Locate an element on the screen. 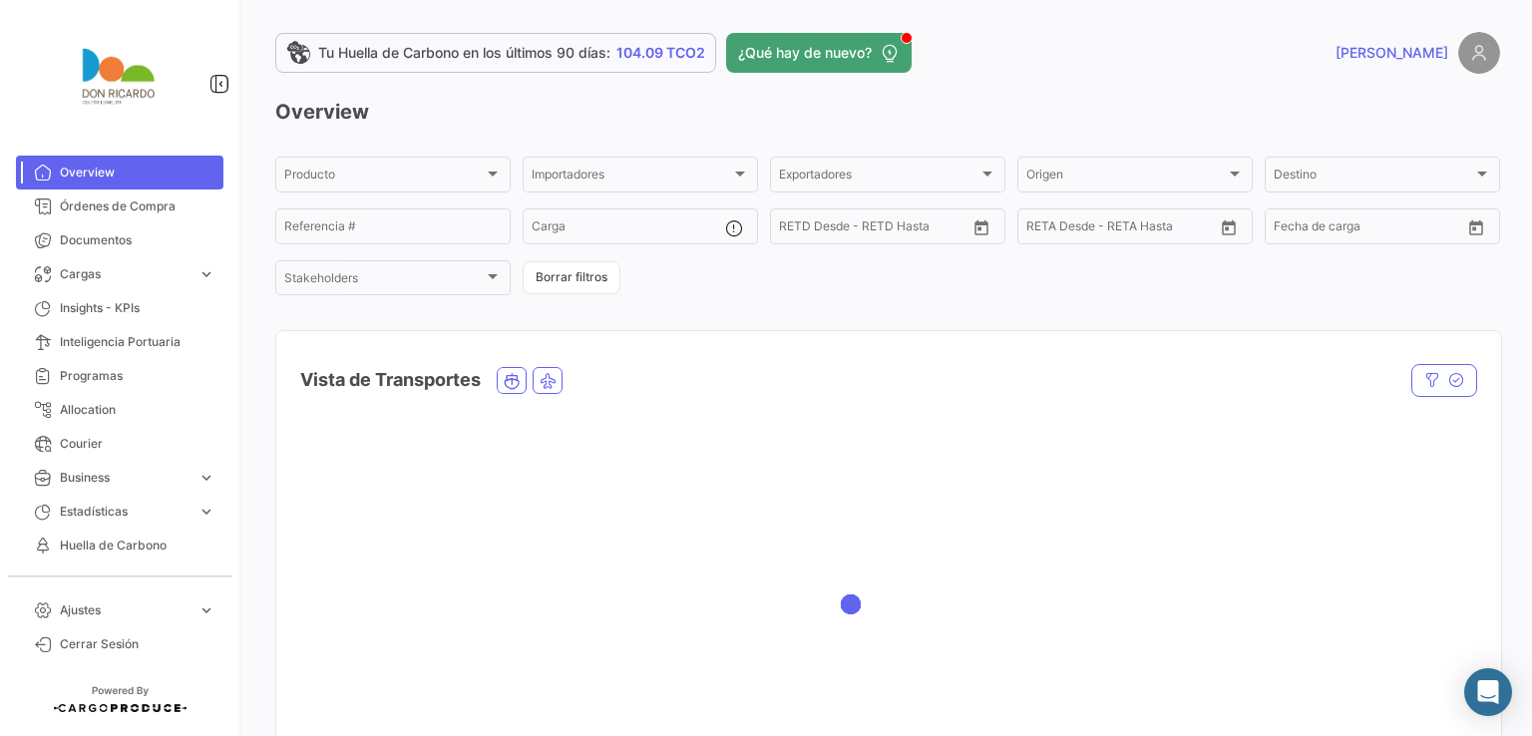  div: Abrir Intercom Messenger is located at coordinates (1488, 692).